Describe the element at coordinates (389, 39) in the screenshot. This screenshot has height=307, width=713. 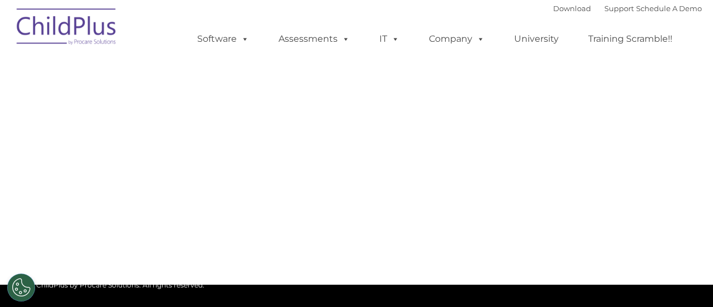
I see `a: IT` at that location.